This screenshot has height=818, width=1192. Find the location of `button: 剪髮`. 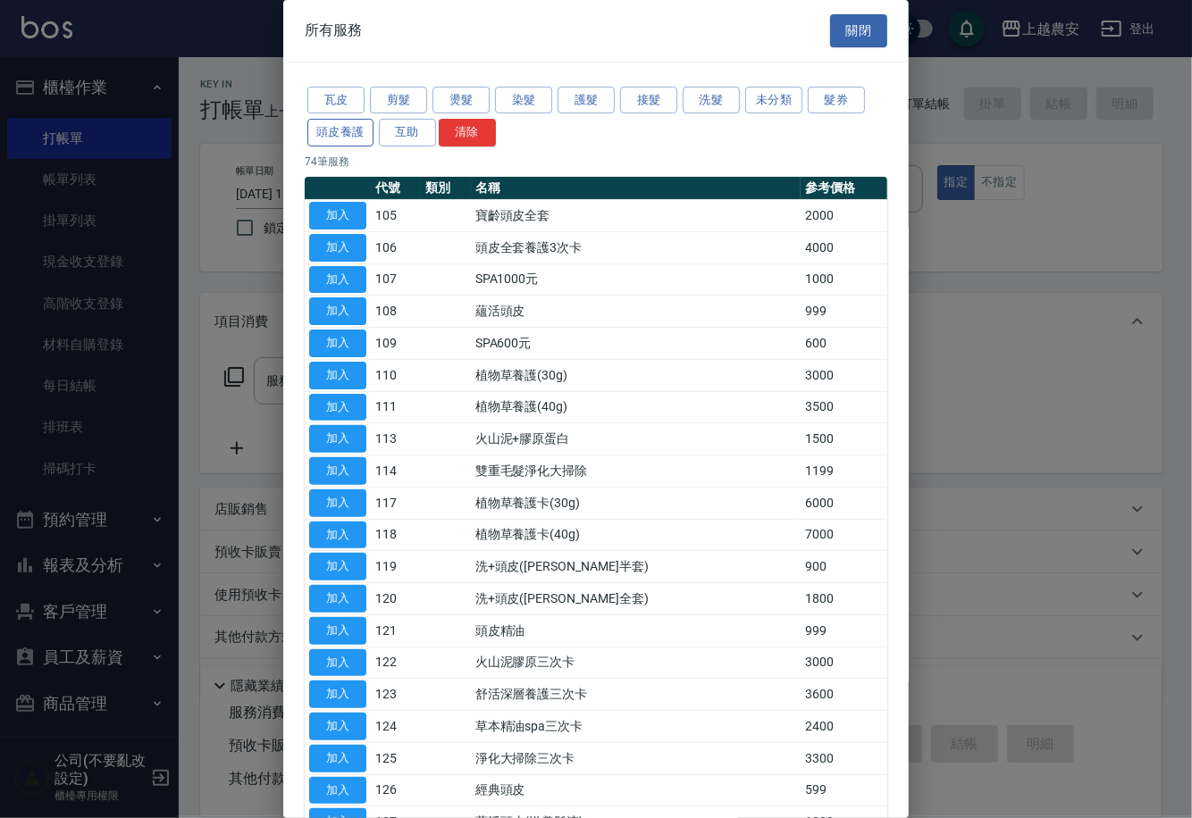

button: 剪髮 is located at coordinates (398, 100).